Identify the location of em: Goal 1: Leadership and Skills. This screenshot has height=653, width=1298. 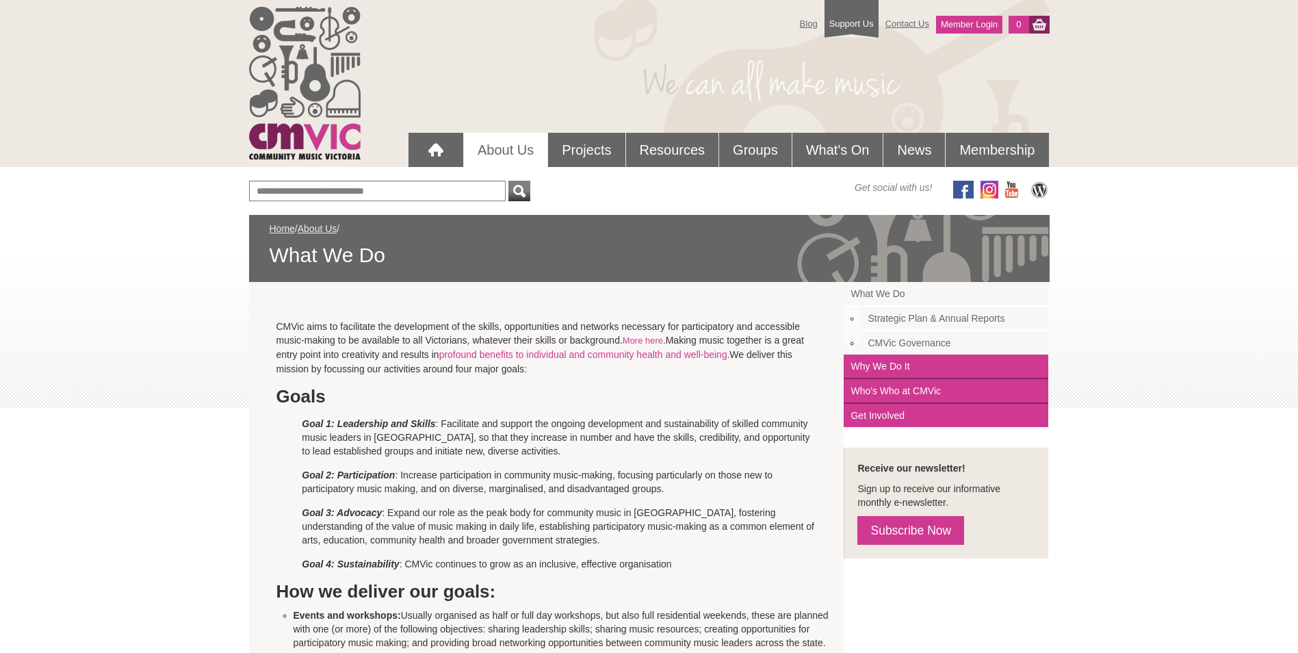
(368, 424).